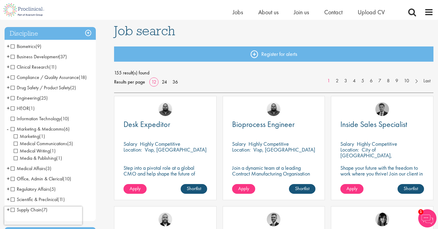  I want to click on img: Alex Bill, so click(273, 220).